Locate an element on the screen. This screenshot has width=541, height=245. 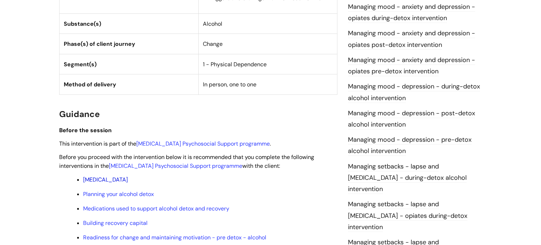
span: Change is located at coordinates (213, 44).